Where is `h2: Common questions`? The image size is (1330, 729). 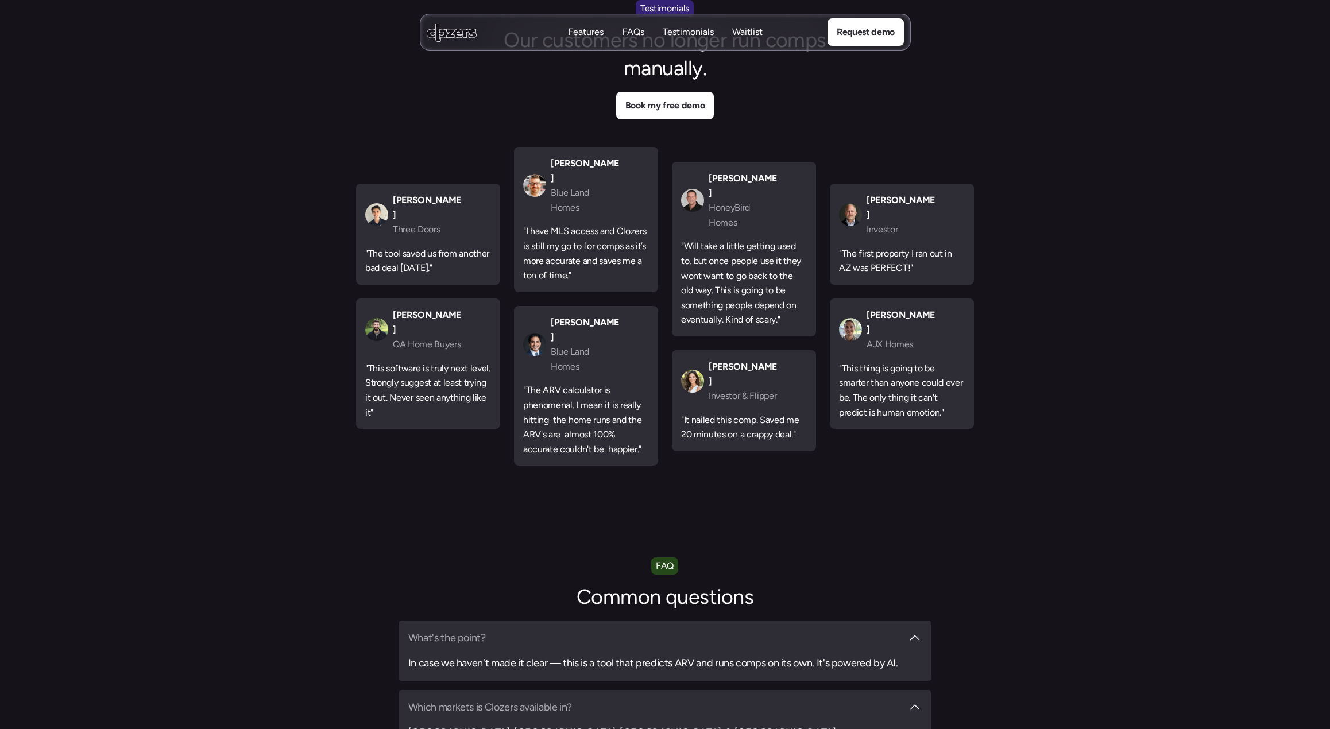
h2: Common questions is located at coordinates (665, 597).